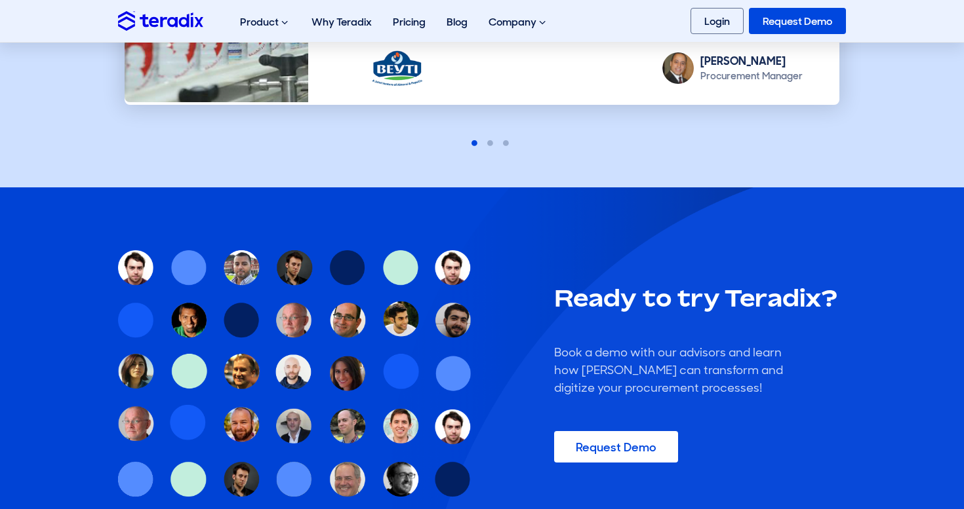 The width and height of the screenshot is (964, 509). What do you see at coordinates (409, 22) in the screenshot?
I see `a: Pricing` at bounding box center [409, 22].